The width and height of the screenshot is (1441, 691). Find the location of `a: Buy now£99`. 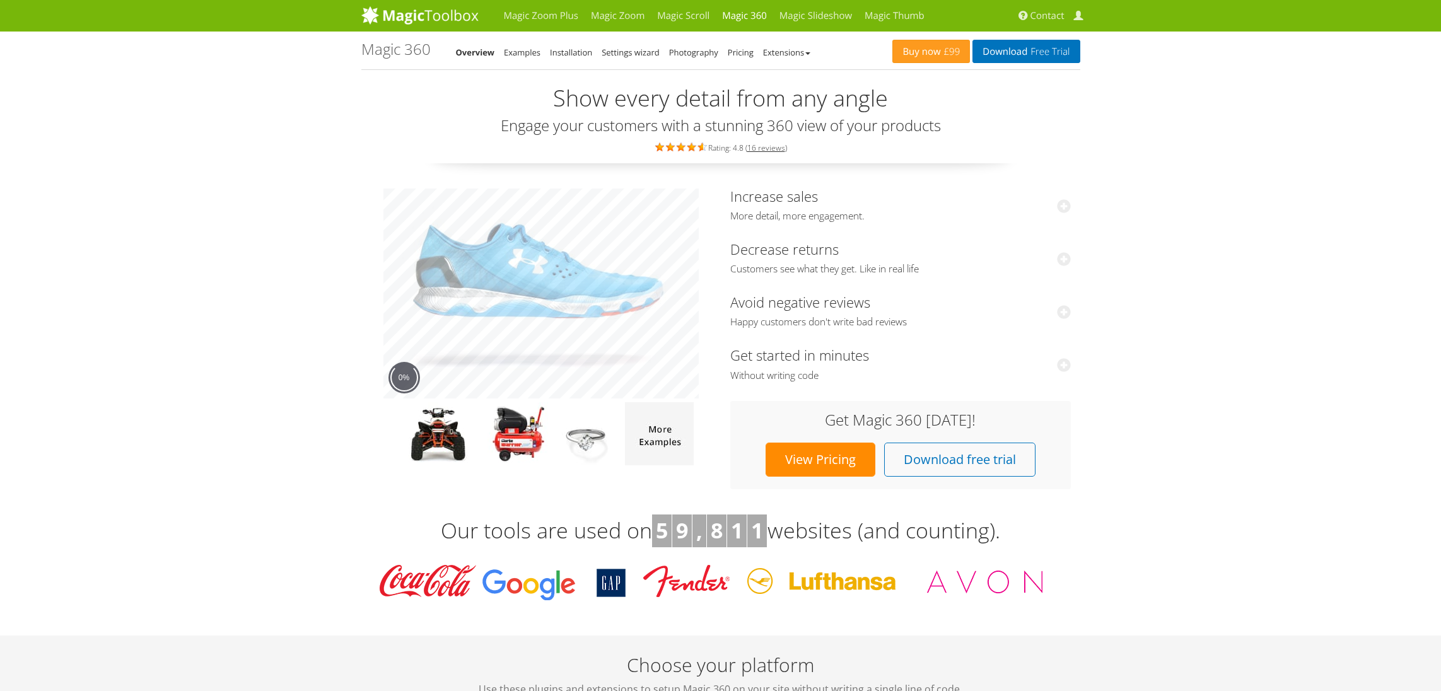

a: Buy now£99 is located at coordinates (931, 51).